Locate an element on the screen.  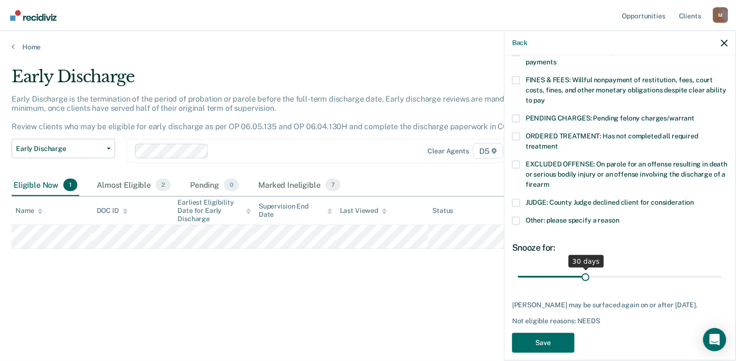
div: Last Viewed is located at coordinates (363, 210).